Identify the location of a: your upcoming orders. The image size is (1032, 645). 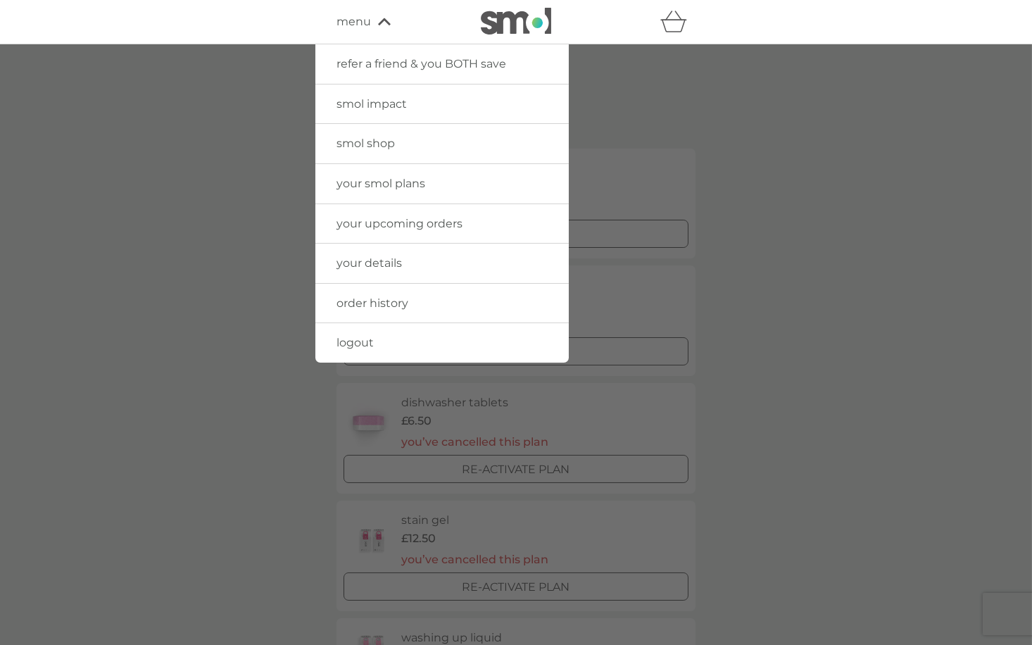
(442, 224).